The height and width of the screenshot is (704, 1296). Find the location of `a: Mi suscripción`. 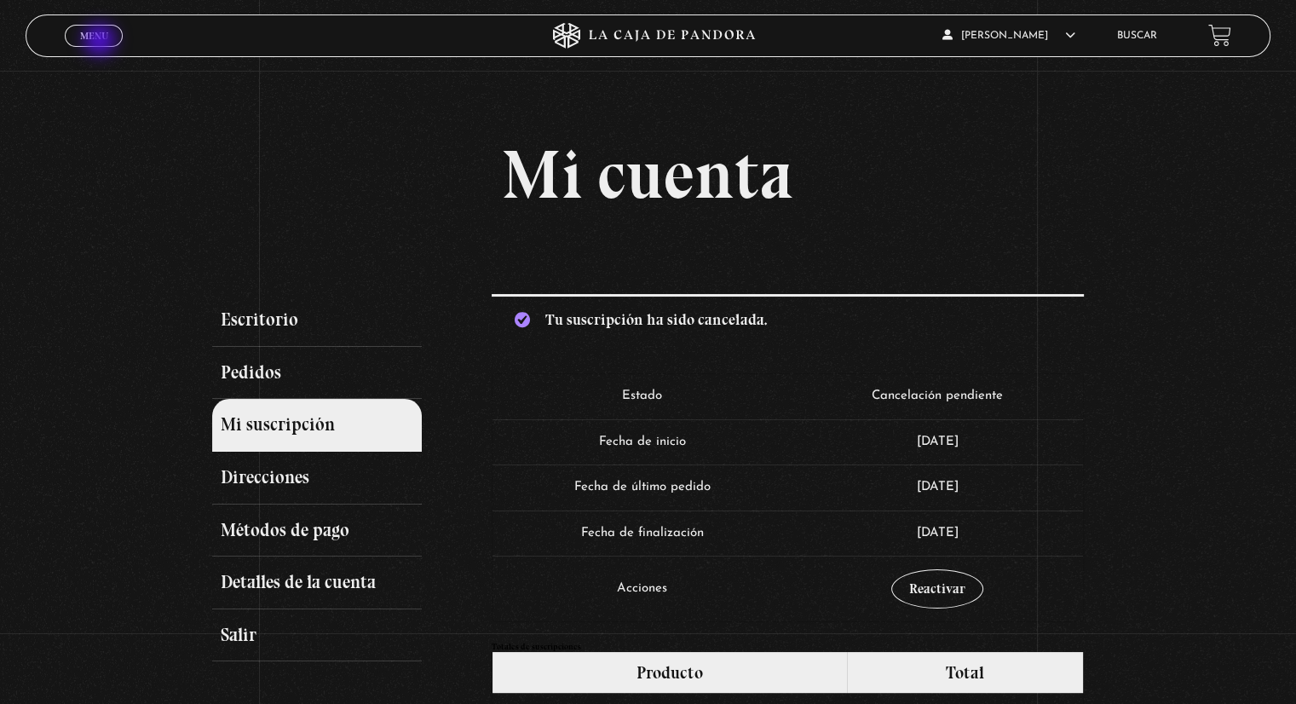

a: Mi suscripción is located at coordinates (316, 425).